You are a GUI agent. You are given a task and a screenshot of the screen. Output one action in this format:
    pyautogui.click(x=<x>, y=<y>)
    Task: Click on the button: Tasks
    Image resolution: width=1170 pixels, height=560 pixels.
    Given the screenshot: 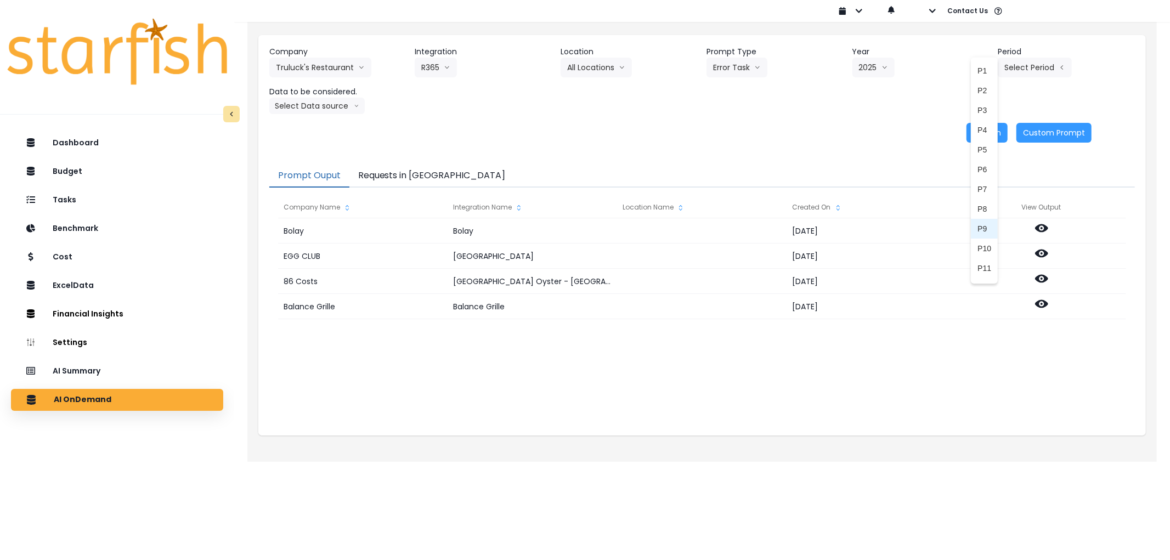 What is the action you would take?
    pyautogui.click(x=117, y=200)
    